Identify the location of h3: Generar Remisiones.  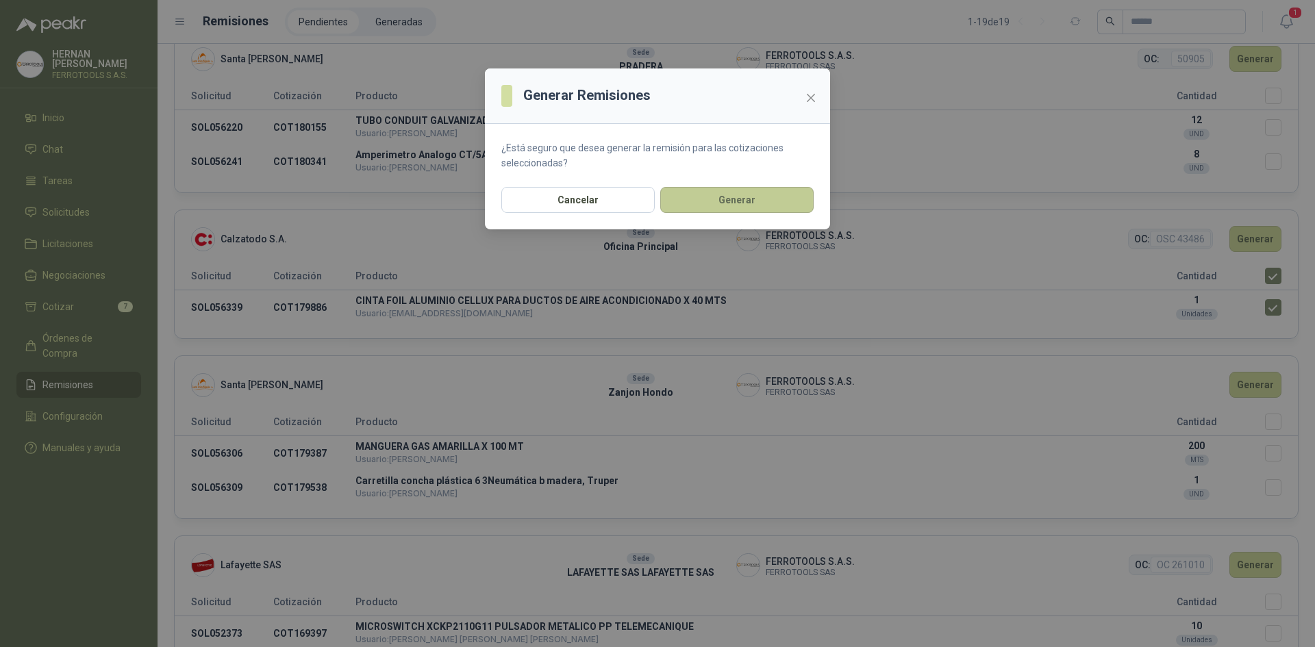
(587, 95).